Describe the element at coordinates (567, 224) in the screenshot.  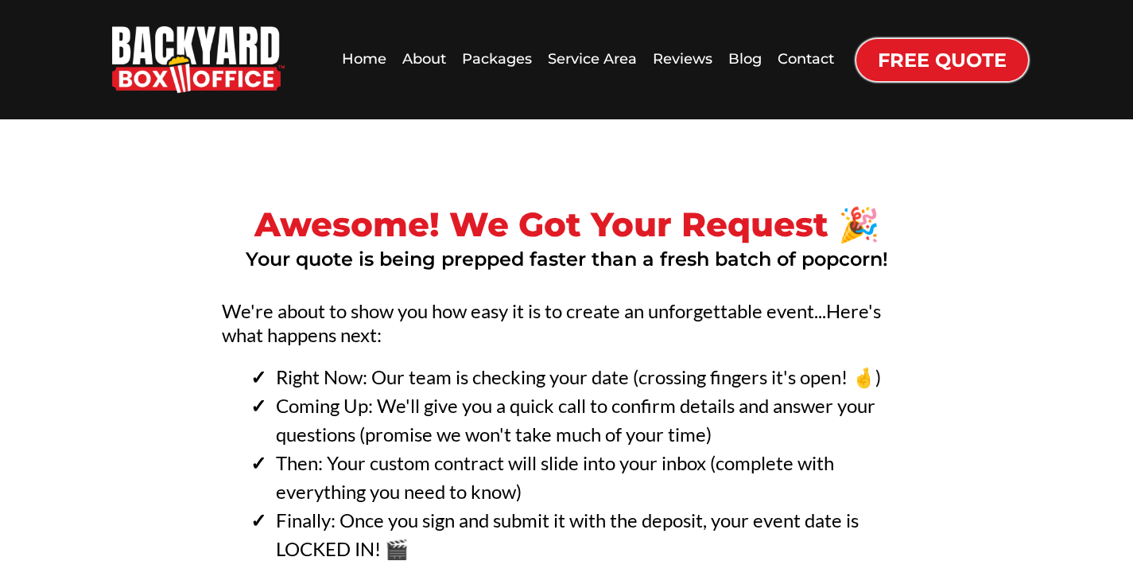
I see `h1: Awesome! We Got Your Request 🎉` at that location.